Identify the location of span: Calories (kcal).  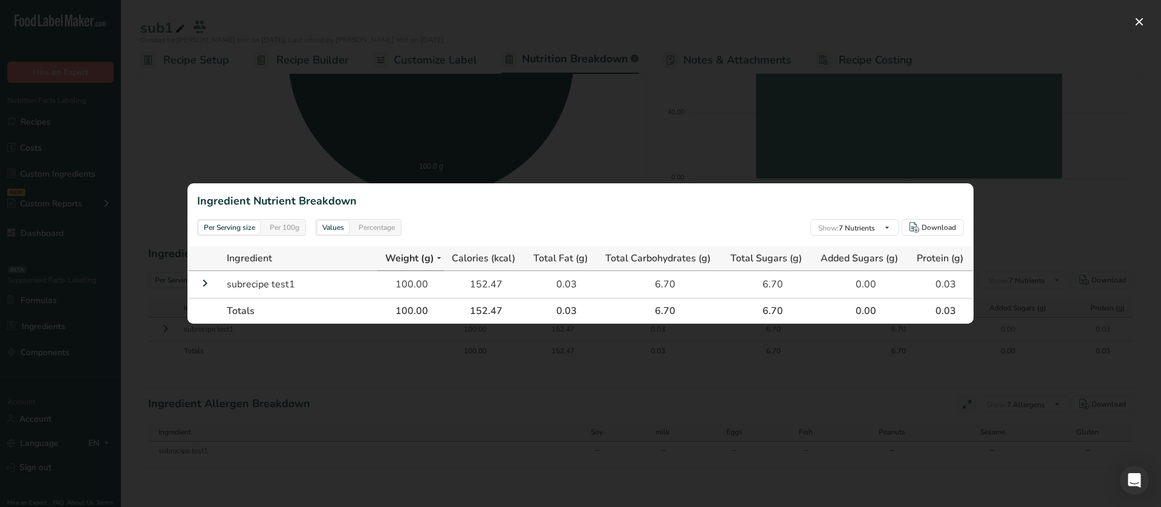
(483, 258).